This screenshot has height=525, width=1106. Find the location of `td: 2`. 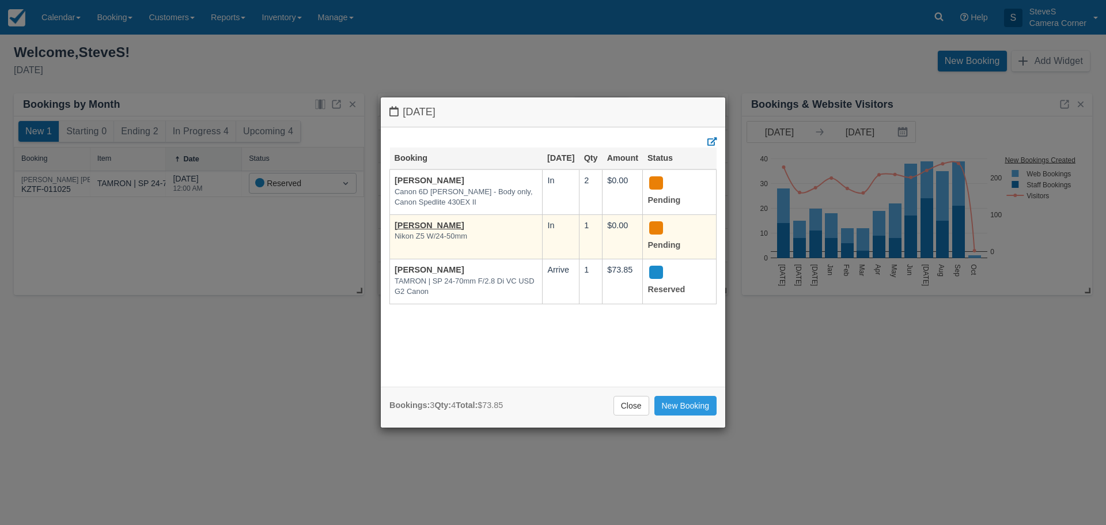

td: 2 is located at coordinates (591, 192).